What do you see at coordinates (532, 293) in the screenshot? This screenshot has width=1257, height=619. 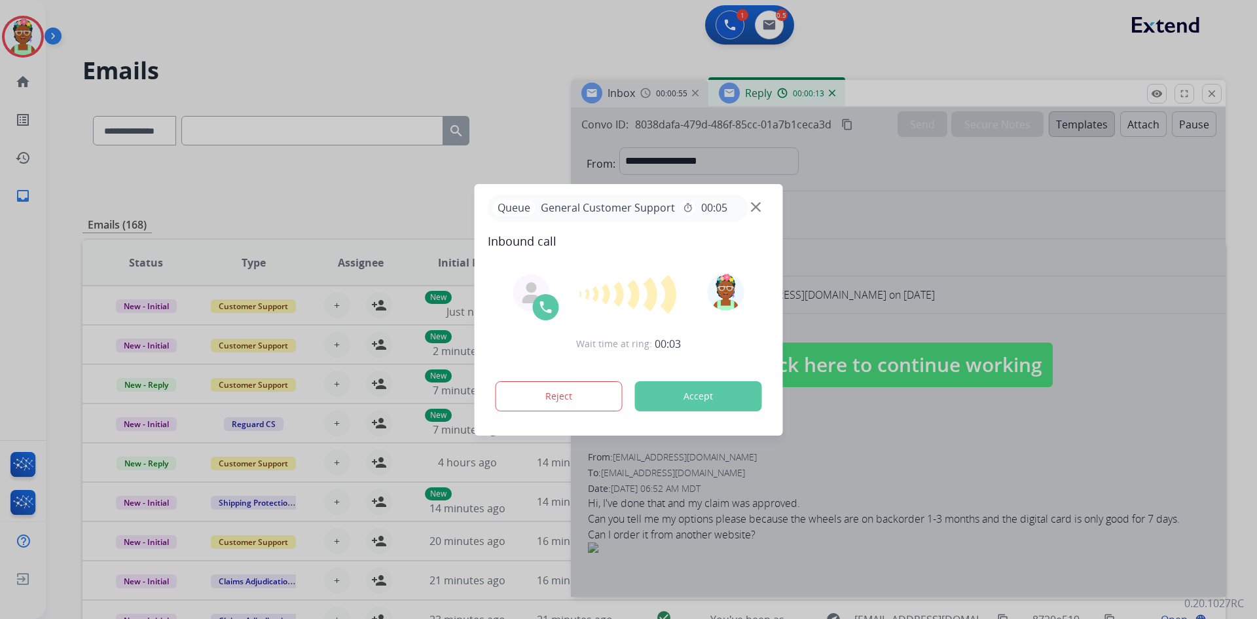 I see `img: agent-avatar` at bounding box center [532, 293].